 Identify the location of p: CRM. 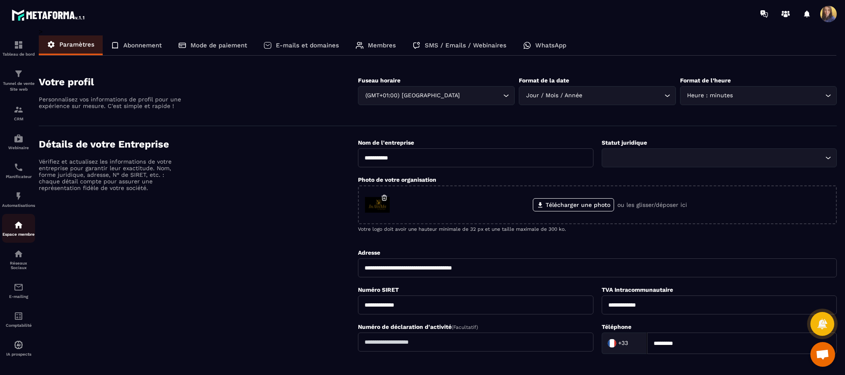
(19, 119).